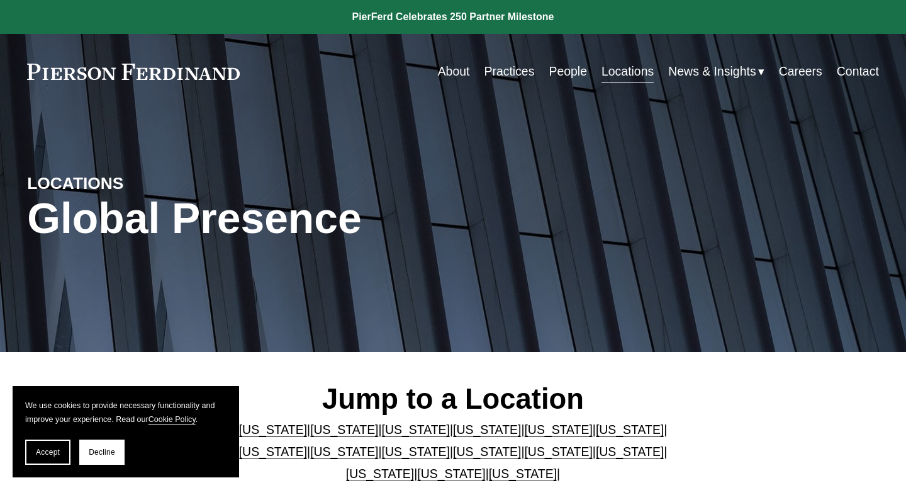 The image size is (906, 490). What do you see at coordinates (800, 71) in the screenshot?
I see `a: Careers` at bounding box center [800, 71].